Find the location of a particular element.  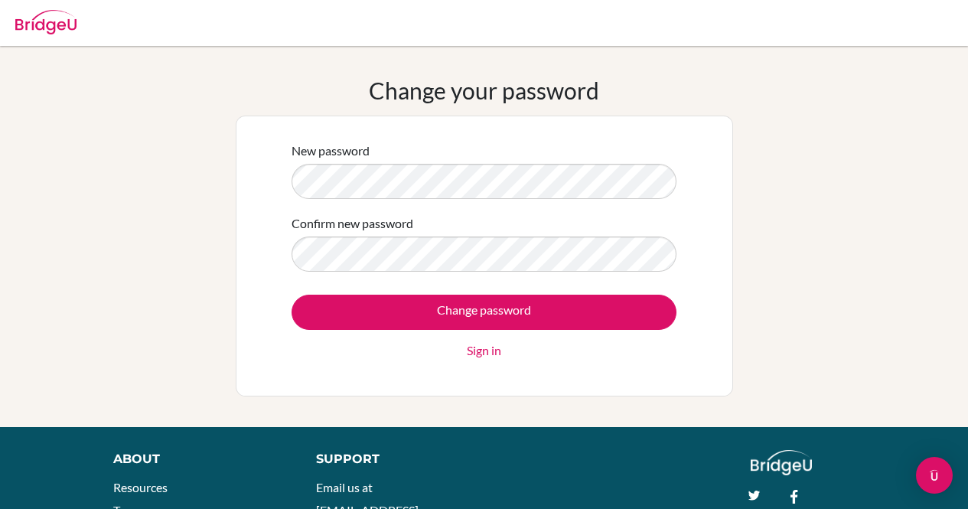

h1: Change your password is located at coordinates (483, 90).